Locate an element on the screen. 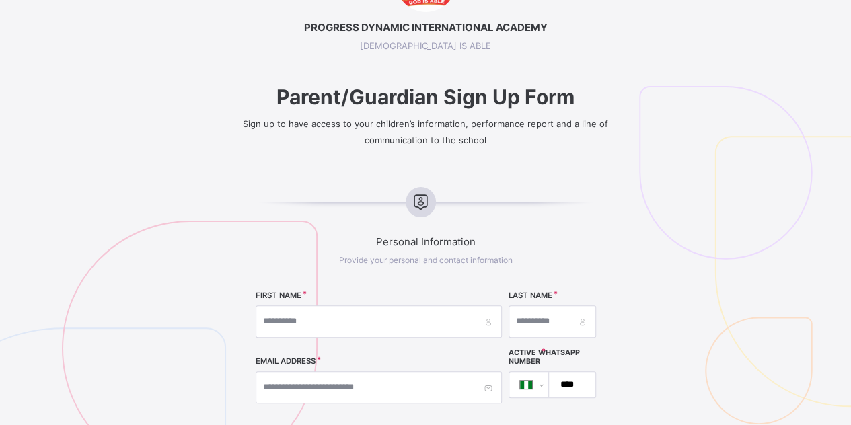 The height and width of the screenshot is (425, 851). span: Personal Information is located at coordinates (425, 242).